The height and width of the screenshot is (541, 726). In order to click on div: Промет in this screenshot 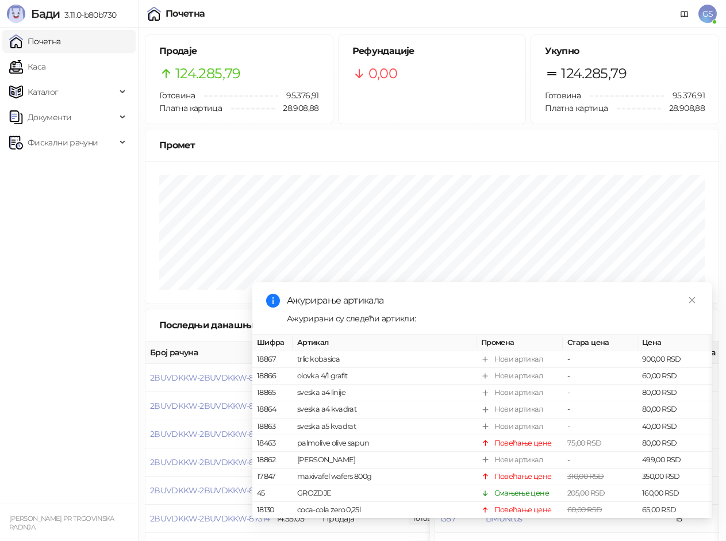, I will do `click(432, 145)`.